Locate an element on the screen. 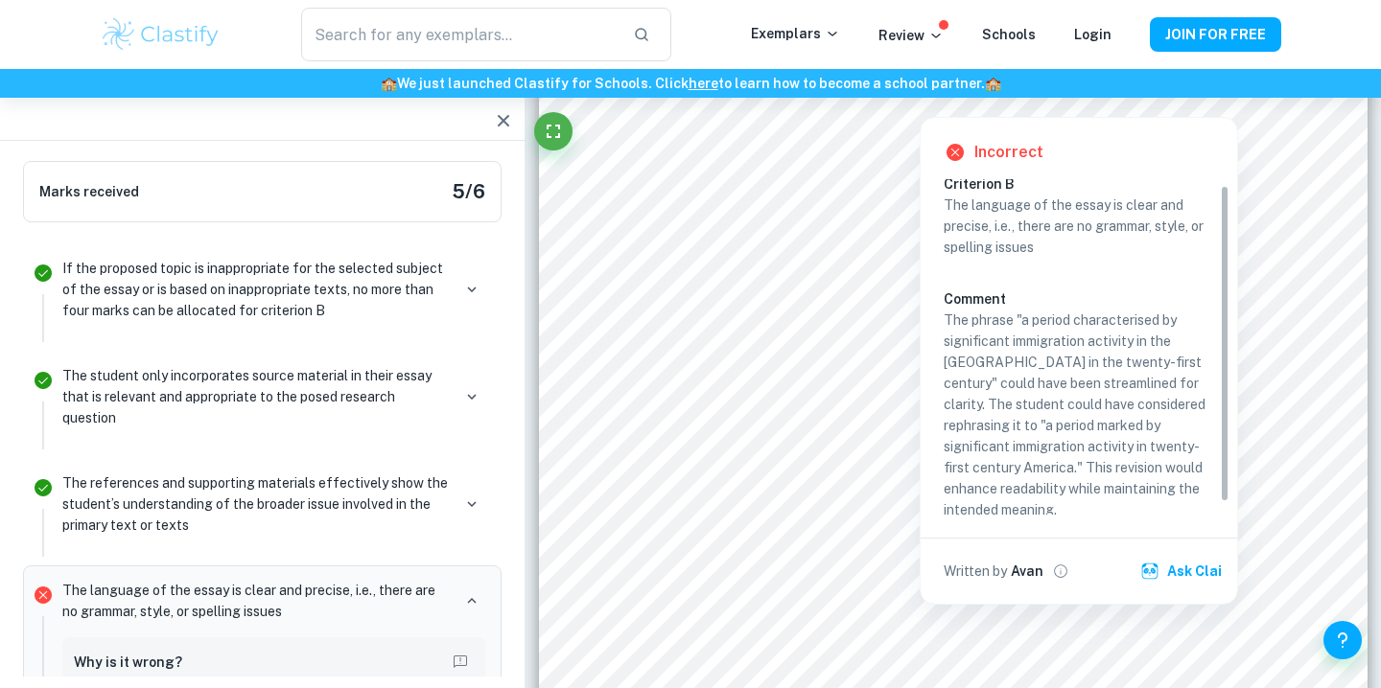  p: Review is located at coordinates (911, 35).